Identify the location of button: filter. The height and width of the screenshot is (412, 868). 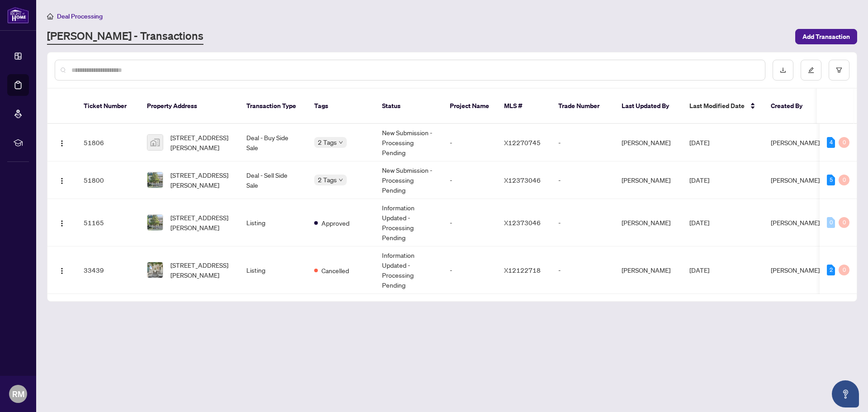
(839, 70).